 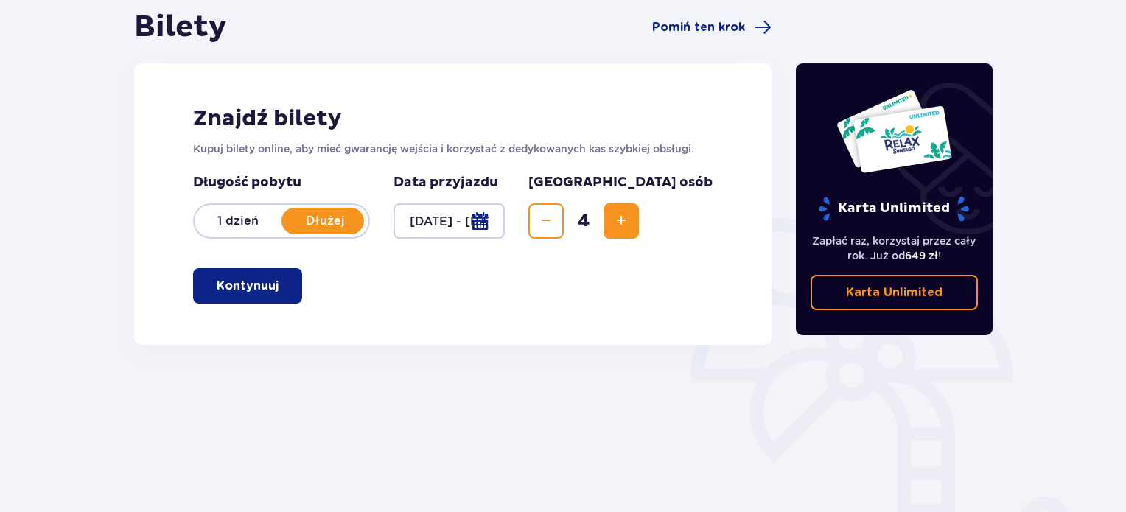 I want to click on h1: Bilety, so click(x=181, y=27).